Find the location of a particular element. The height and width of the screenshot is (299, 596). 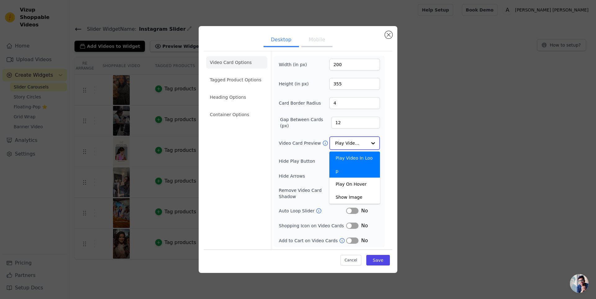

label: Height (in px) is located at coordinates (295, 84).